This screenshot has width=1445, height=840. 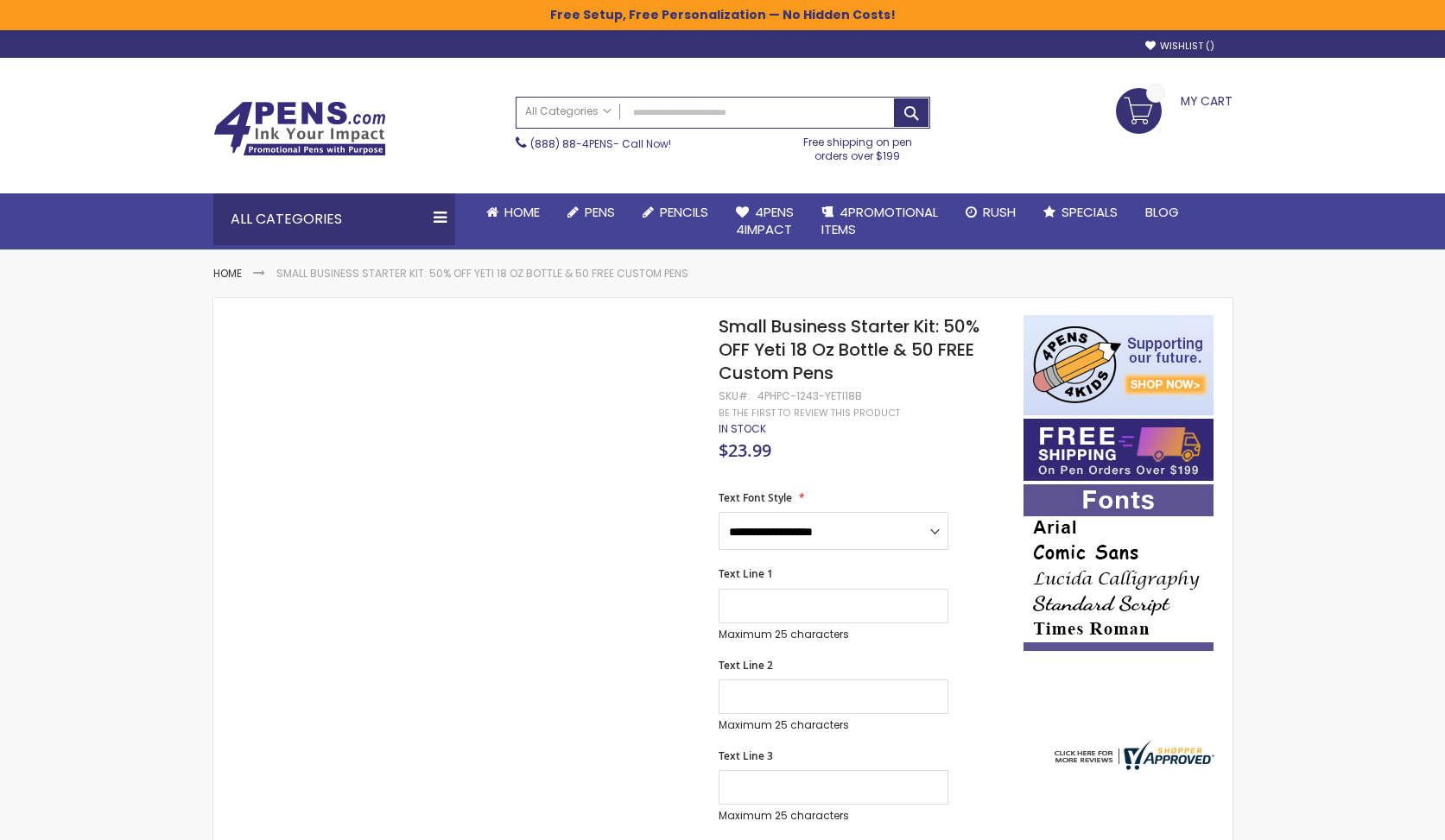 I want to click on a: 4pens.com certificate URL, so click(x=1132, y=766).